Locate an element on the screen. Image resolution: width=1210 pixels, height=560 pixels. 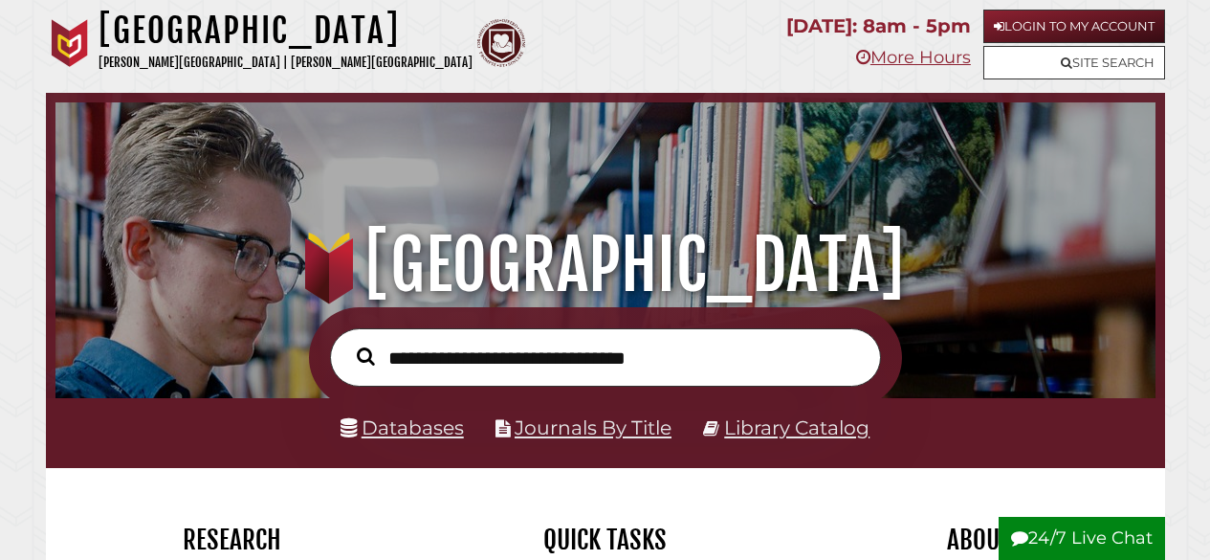
a: Library Catalog is located at coordinates (797, 427).